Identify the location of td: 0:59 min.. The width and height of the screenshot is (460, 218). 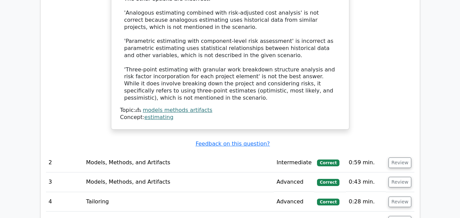
(366, 163).